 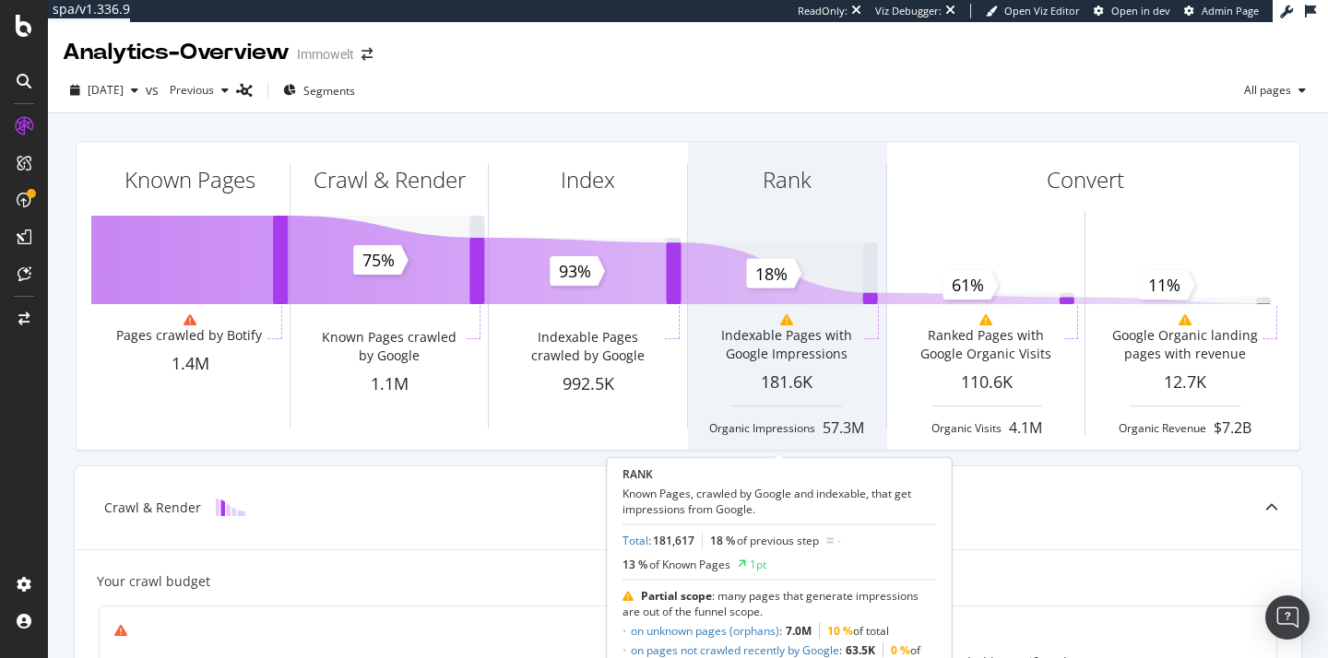 I want to click on span: 2025 Aug. 15th, so click(x=105, y=89).